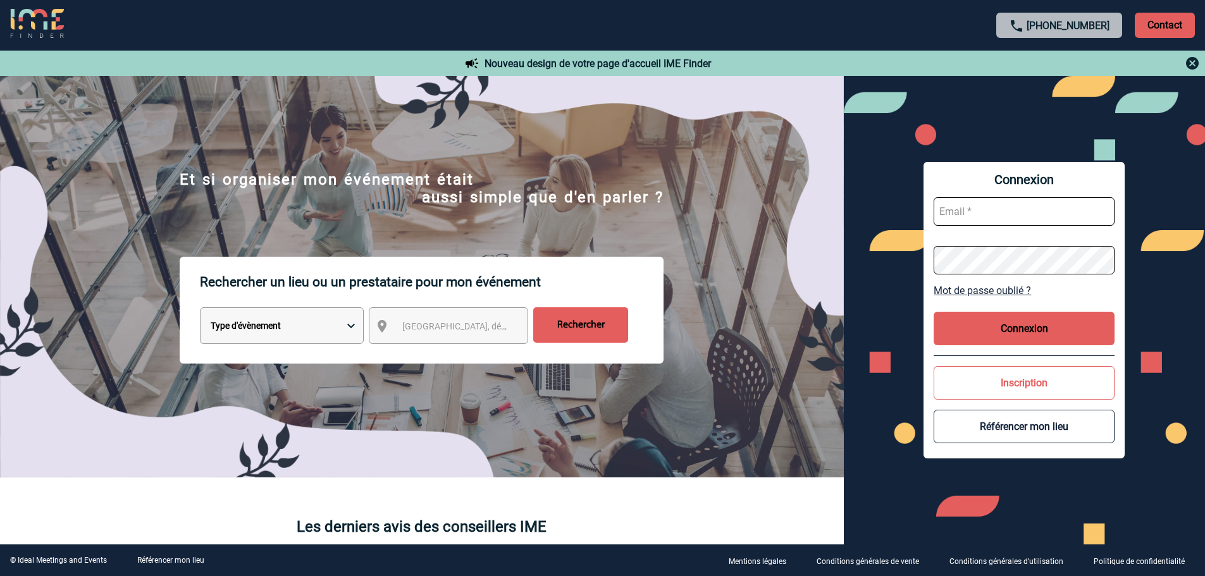 Image resolution: width=1205 pixels, height=576 pixels. Describe the element at coordinates (431, 282) in the screenshot. I see `p: Rechercher un lieu ou un prestataire pour mon événement` at that location.